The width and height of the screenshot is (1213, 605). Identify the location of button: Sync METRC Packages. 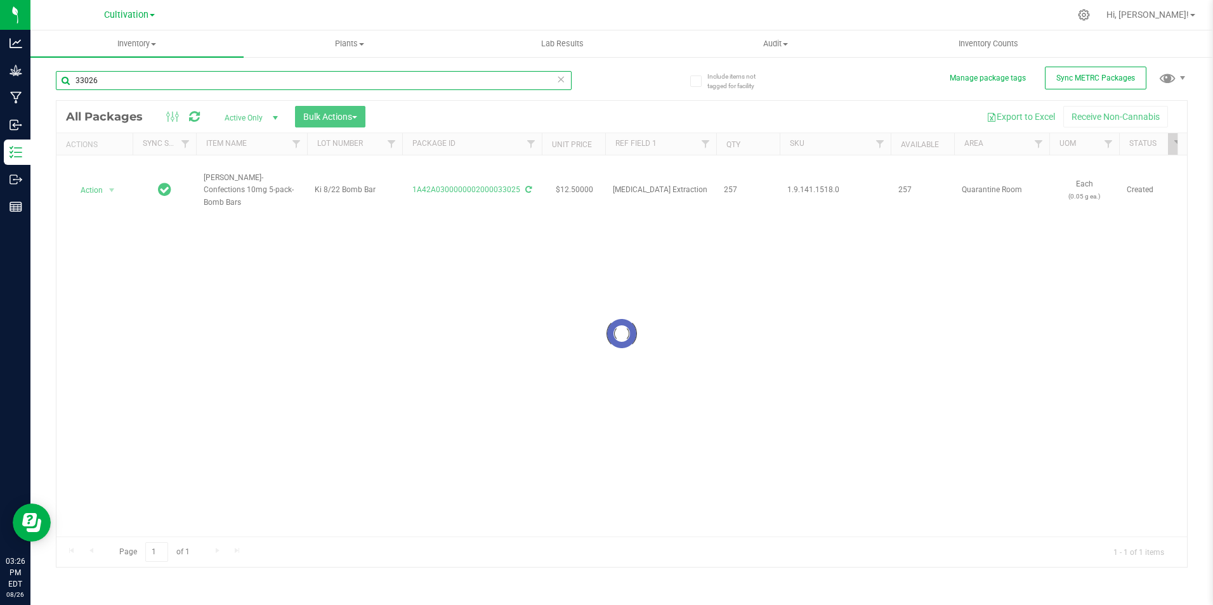
(1095, 78).